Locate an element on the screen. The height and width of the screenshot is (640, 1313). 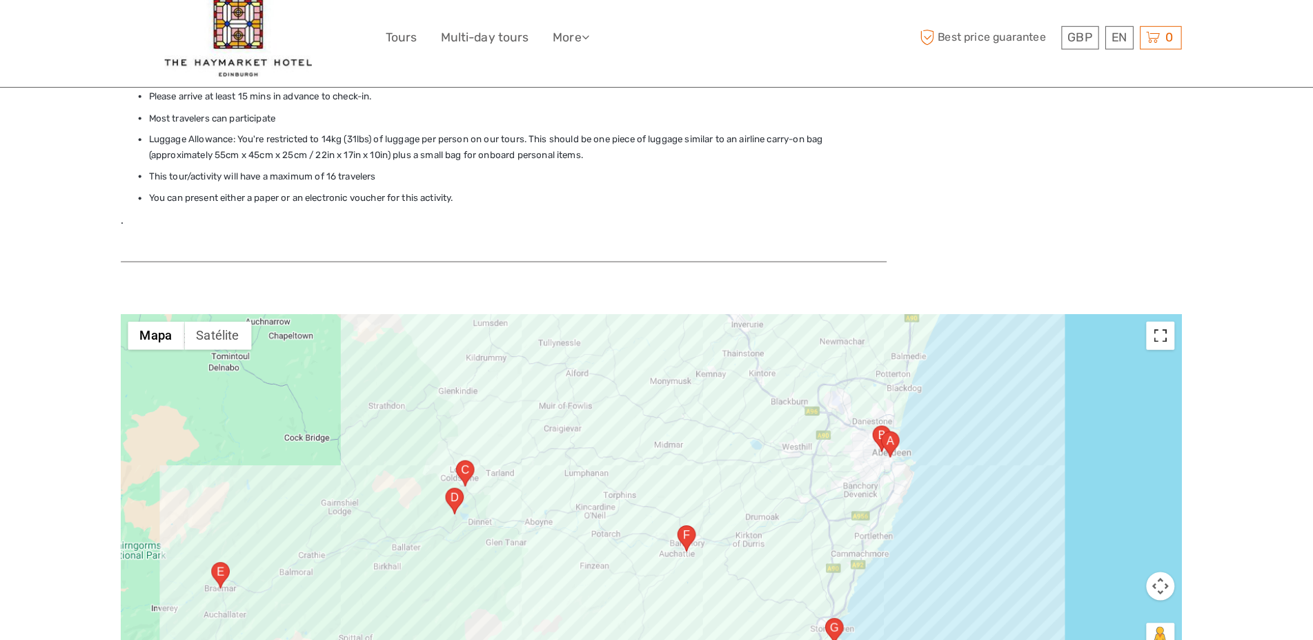
div: A97, Aboyne AB34 5NE, Reino Unido is located at coordinates (476, 472).